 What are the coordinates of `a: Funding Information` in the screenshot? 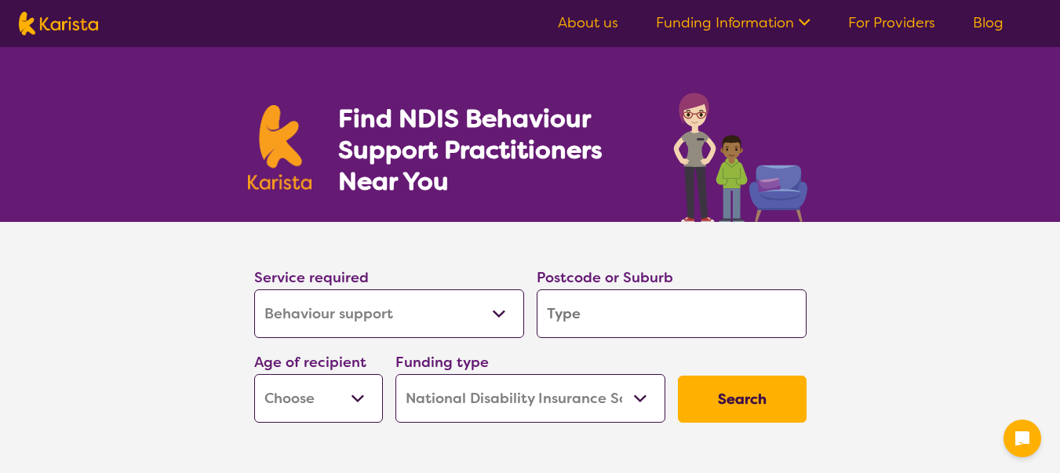 It's located at (733, 23).